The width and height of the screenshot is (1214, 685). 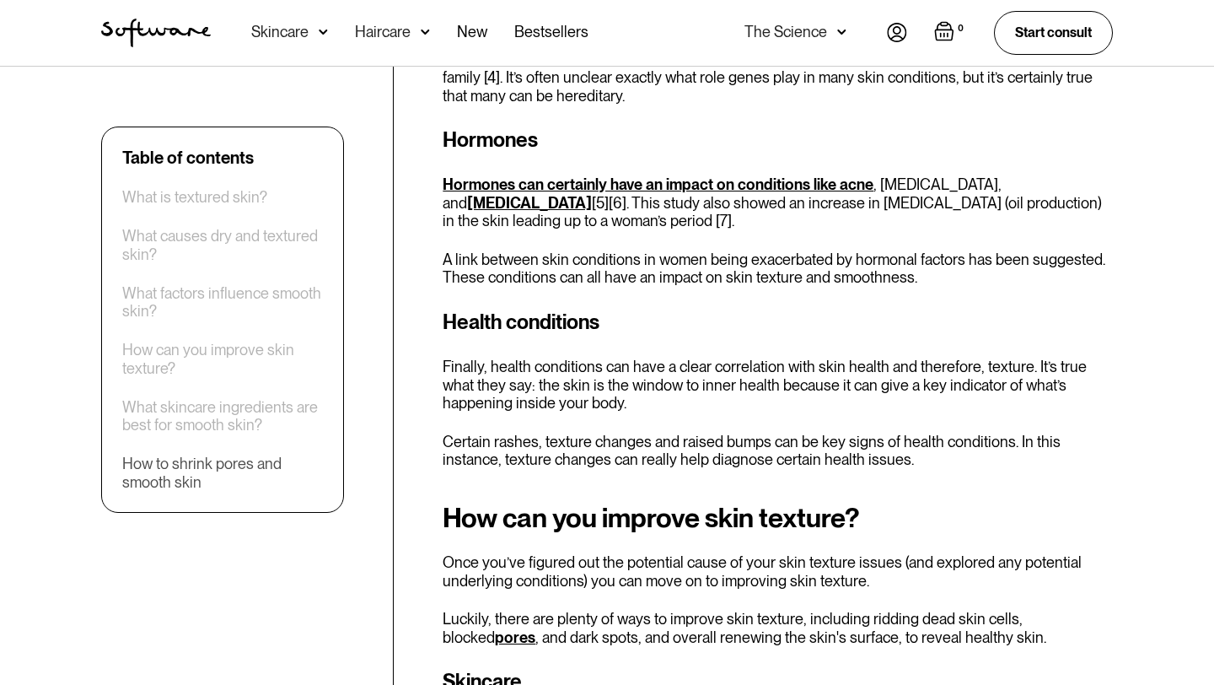 I want to click on a: What is textured skin?, so click(x=195, y=197).